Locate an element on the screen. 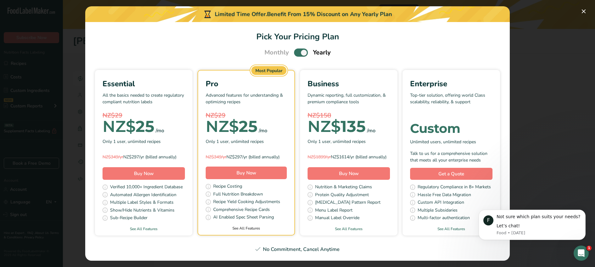 This screenshot has width=595, height=267. p: Dynamic reporting, full customization, & premium compliance tools is located at coordinates (349, 101).